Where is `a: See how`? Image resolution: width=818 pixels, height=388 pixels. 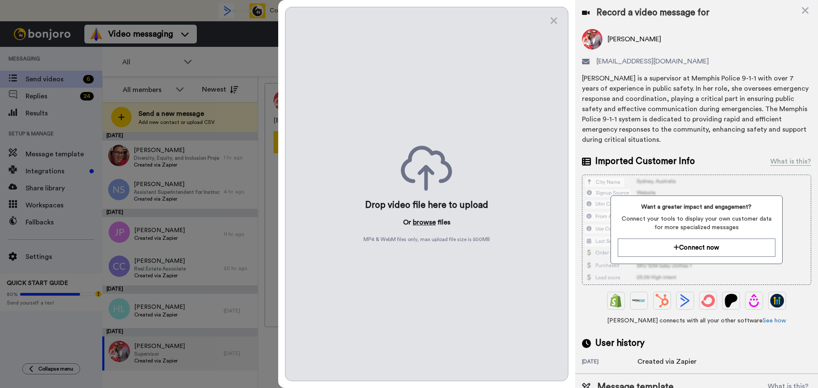
a: See how is located at coordinates (774, 321).